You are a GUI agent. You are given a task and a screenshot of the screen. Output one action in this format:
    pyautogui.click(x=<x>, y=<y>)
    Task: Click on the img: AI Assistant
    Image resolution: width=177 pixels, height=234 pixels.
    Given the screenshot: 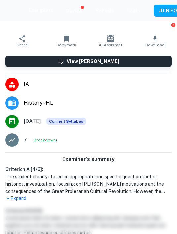 What is the action you would take?
    pyautogui.click(x=111, y=39)
    